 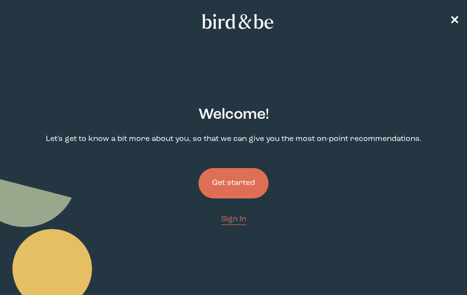 What do you see at coordinates (234, 139) in the screenshot?
I see `p: Let's get to know a bit more about you, so that we can give you the most on-point recommendations.` at bounding box center [234, 139].